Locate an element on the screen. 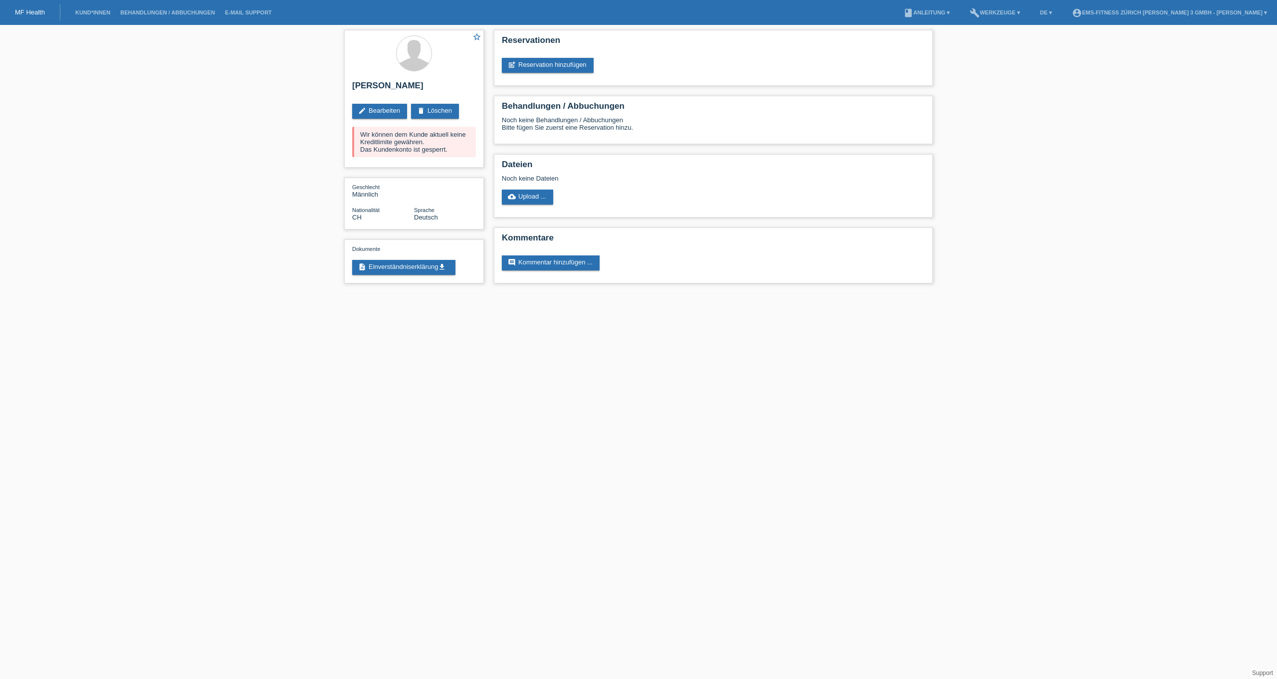 This screenshot has width=1277, height=679. a: star_border is located at coordinates (477, 37).